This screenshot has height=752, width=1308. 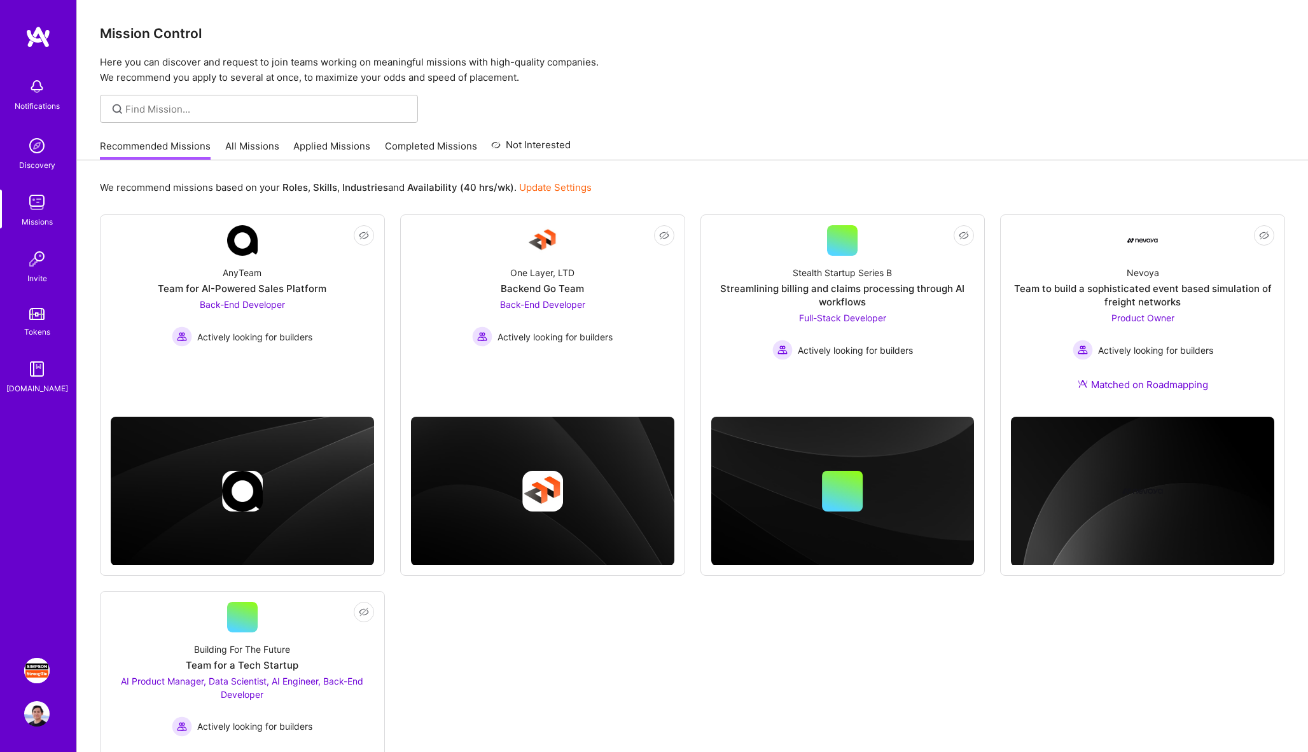 What do you see at coordinates (37, 670) in the screenshot?
I see `a: Simpson Strong-Tie: Product Manager TY` at bounding box center [37, 670].